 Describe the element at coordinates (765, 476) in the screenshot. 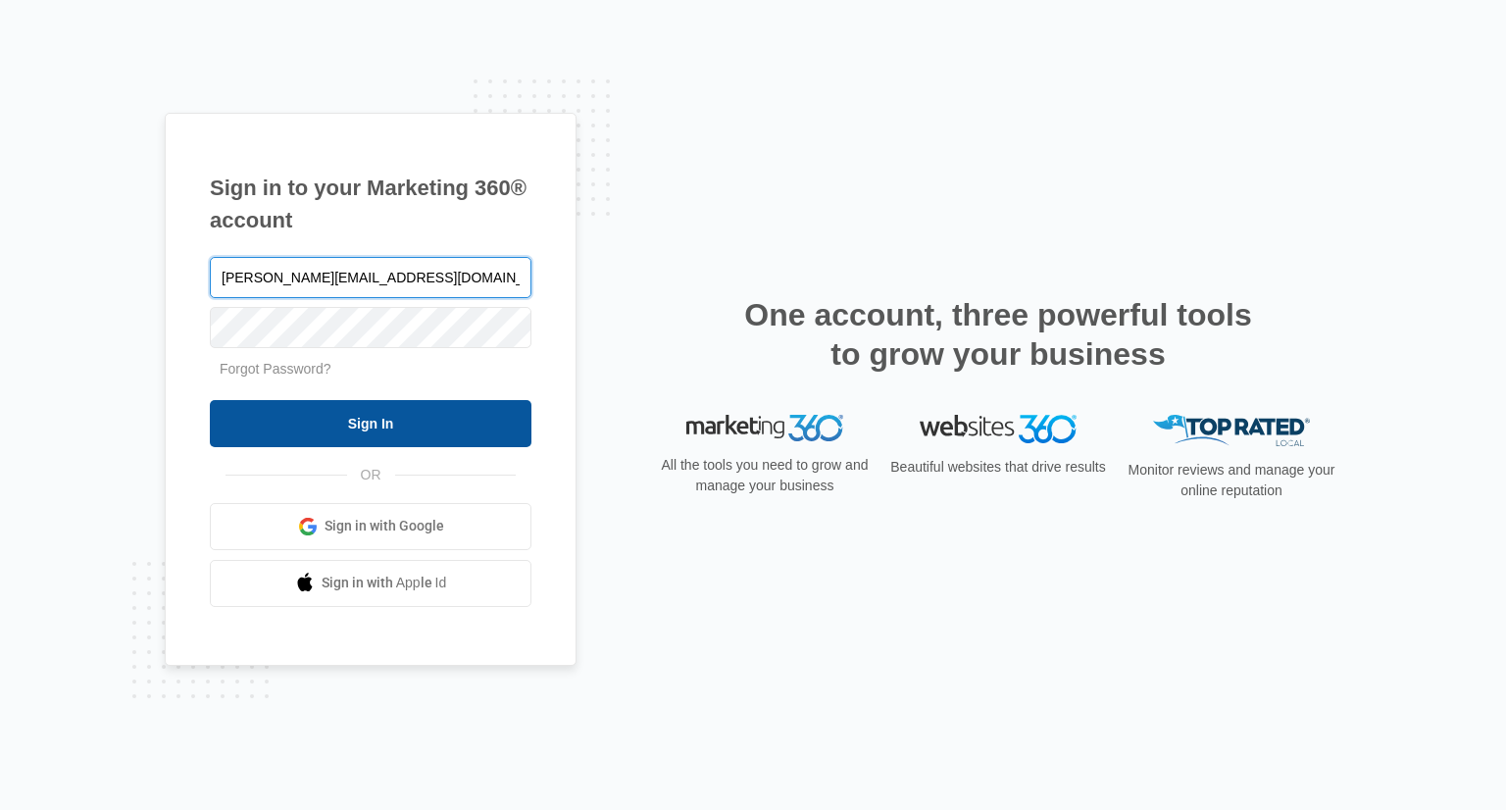

I see `p: All the tools you need to grow and manage your business` at that location.